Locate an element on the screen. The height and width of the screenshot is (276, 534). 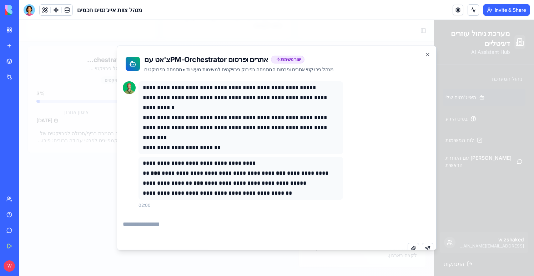
img: Ryan_image.png is located at coordinates (110, 68).